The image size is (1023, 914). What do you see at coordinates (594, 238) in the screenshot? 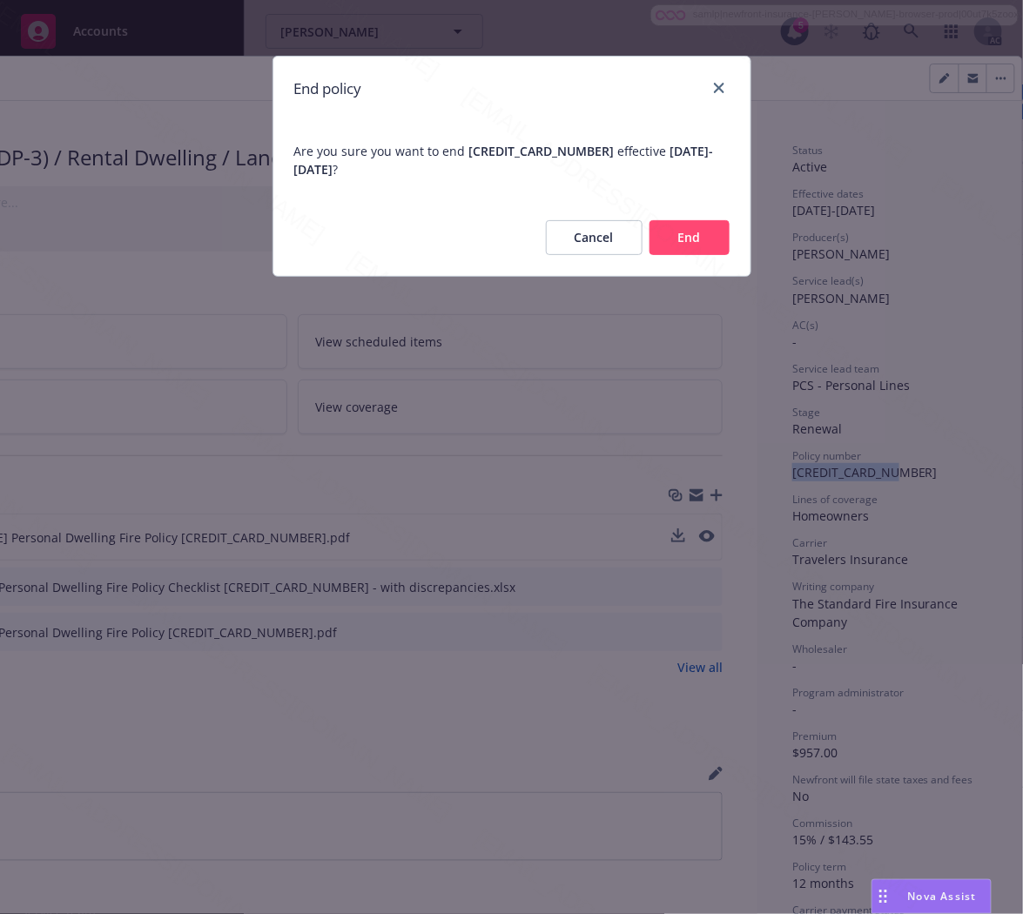
I see `button: Cancel` at bounding box center [594, 238].